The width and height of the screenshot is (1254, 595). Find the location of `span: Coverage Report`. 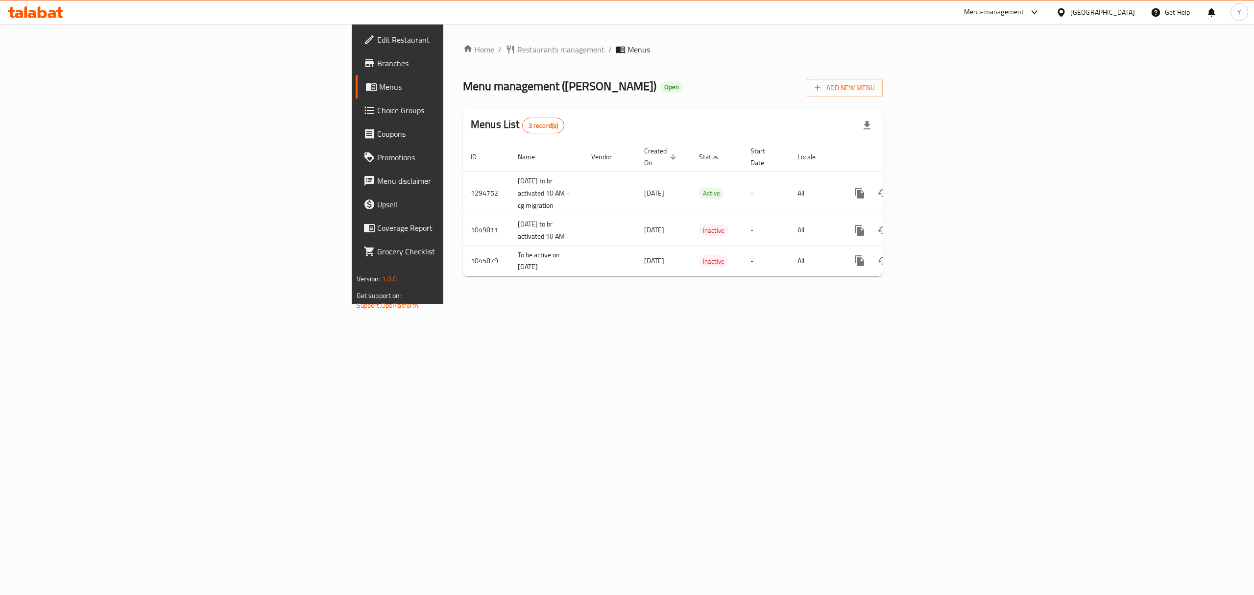

span: Coverage Report is located at coordinates (465, 228).